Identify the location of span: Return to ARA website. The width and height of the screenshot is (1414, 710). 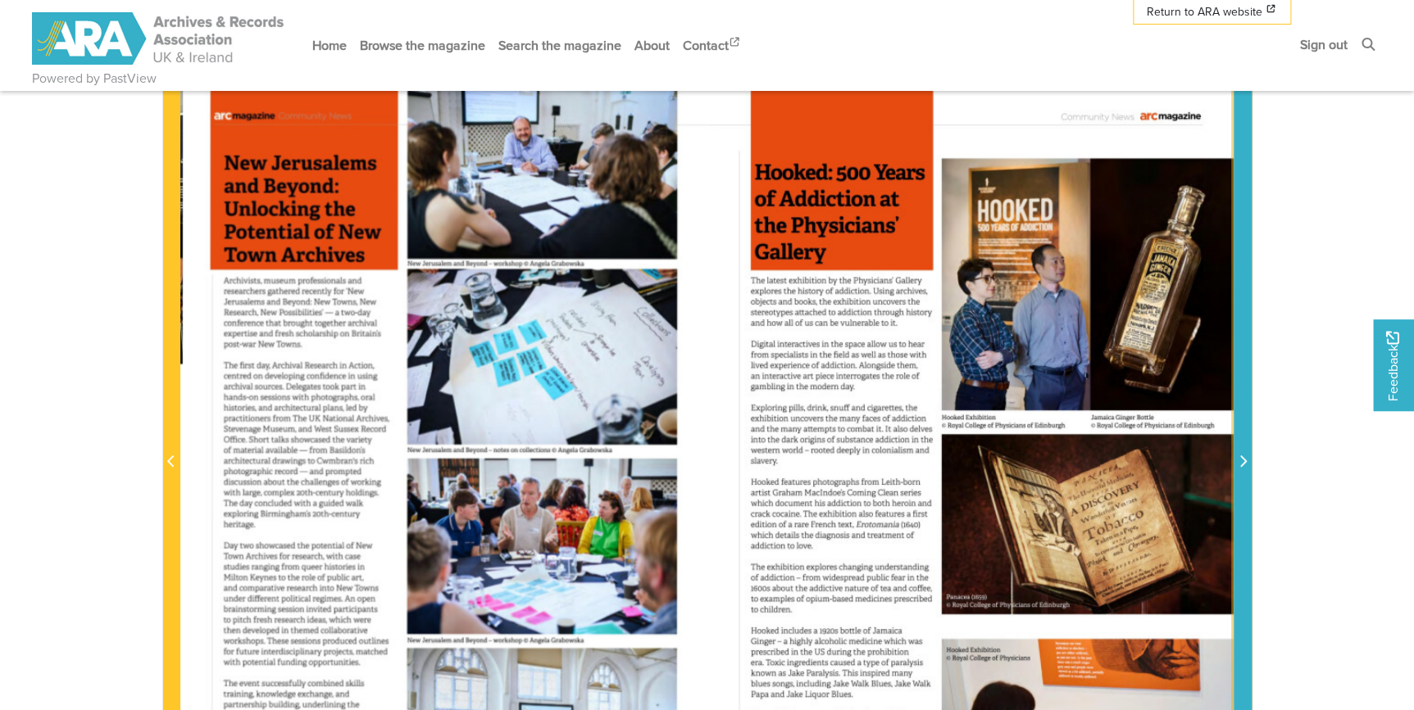
(1204, 11).